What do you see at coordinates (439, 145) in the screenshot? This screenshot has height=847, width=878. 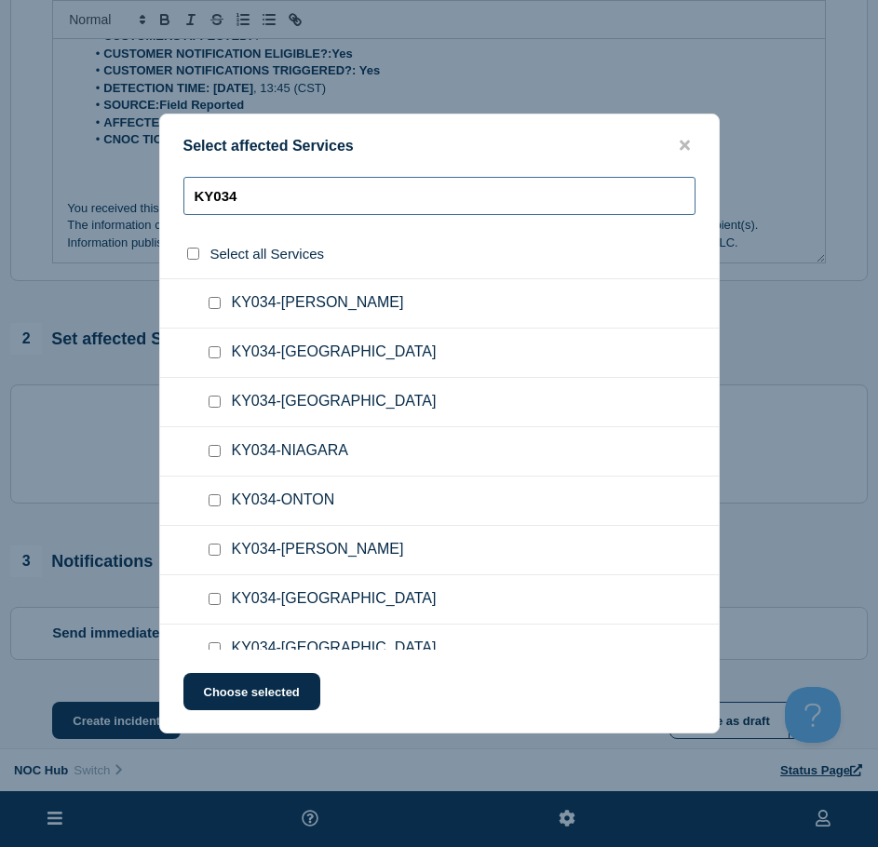 I see `div: Select affected Services` at bounding box center [439, 145].